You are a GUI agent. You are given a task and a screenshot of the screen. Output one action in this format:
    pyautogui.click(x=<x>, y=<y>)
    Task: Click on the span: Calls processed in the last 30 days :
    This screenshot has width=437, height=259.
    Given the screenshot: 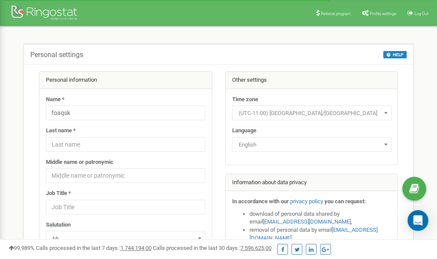 What is the action you would take?
    pyautogui.click(x=212, y=248)
    